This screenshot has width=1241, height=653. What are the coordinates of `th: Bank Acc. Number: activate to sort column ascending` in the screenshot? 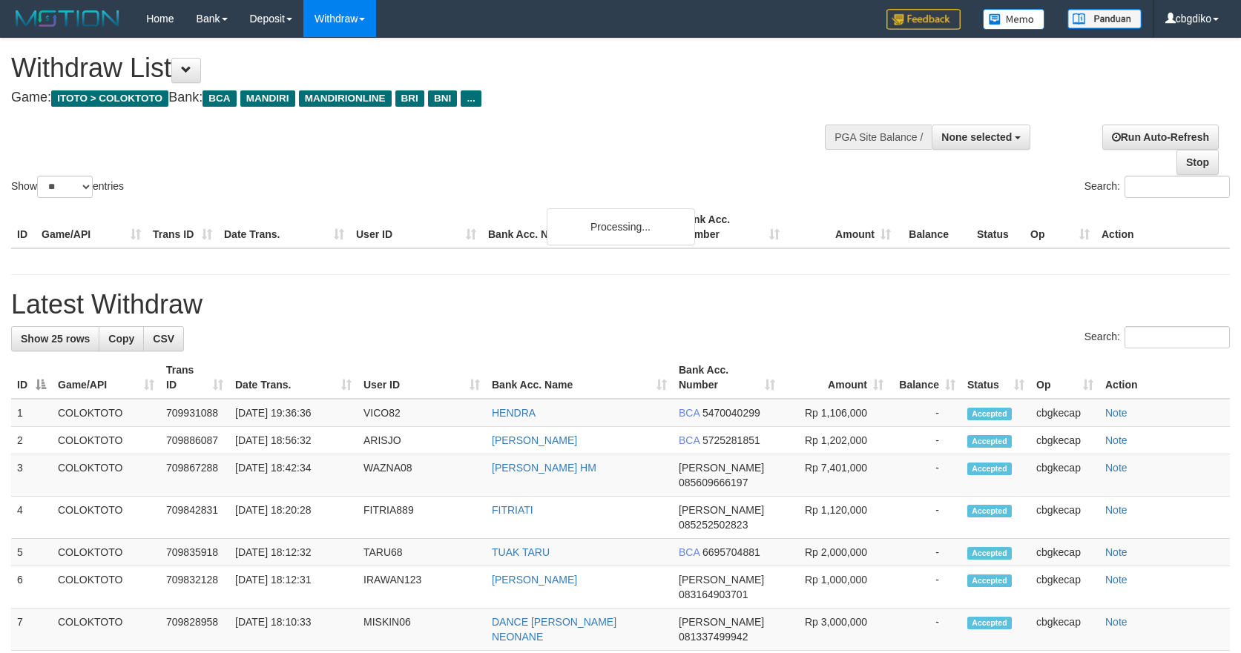 It's located at (727, 378).